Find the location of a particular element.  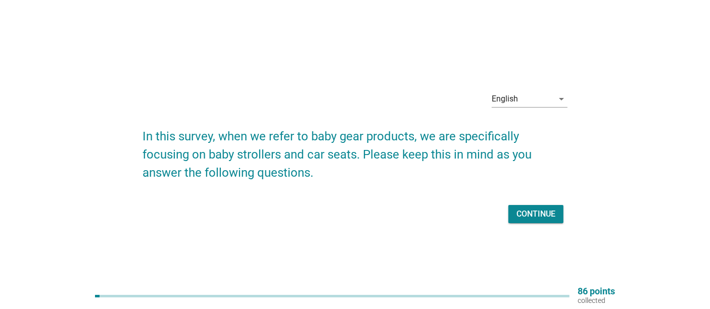

div: Continue is located at coordinates (536, 214).